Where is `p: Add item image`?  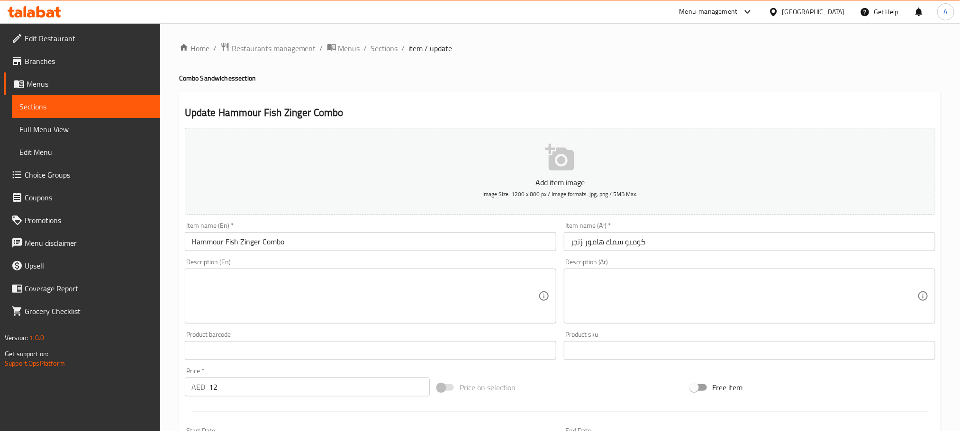
p: Add item image is located at coordinates (560, 182).